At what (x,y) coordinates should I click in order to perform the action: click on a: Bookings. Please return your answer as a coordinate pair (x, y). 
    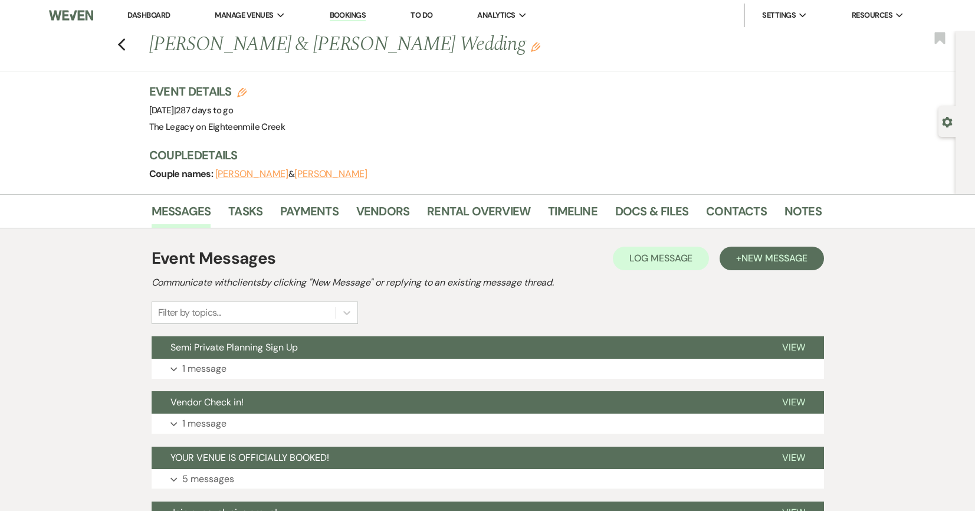
    Looking at the image, I should click on (348, 15).